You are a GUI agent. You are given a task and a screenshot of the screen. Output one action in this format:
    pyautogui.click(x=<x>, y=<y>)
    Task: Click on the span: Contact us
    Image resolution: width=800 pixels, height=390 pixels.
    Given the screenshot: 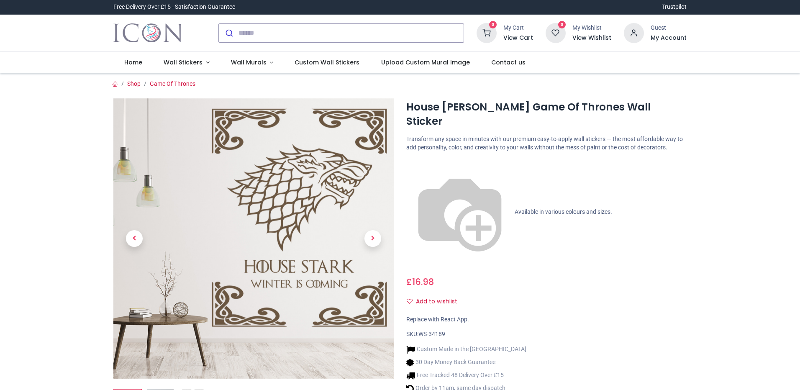 What is the action you would take?
    pyautogui.click(x=508, y=62)
    